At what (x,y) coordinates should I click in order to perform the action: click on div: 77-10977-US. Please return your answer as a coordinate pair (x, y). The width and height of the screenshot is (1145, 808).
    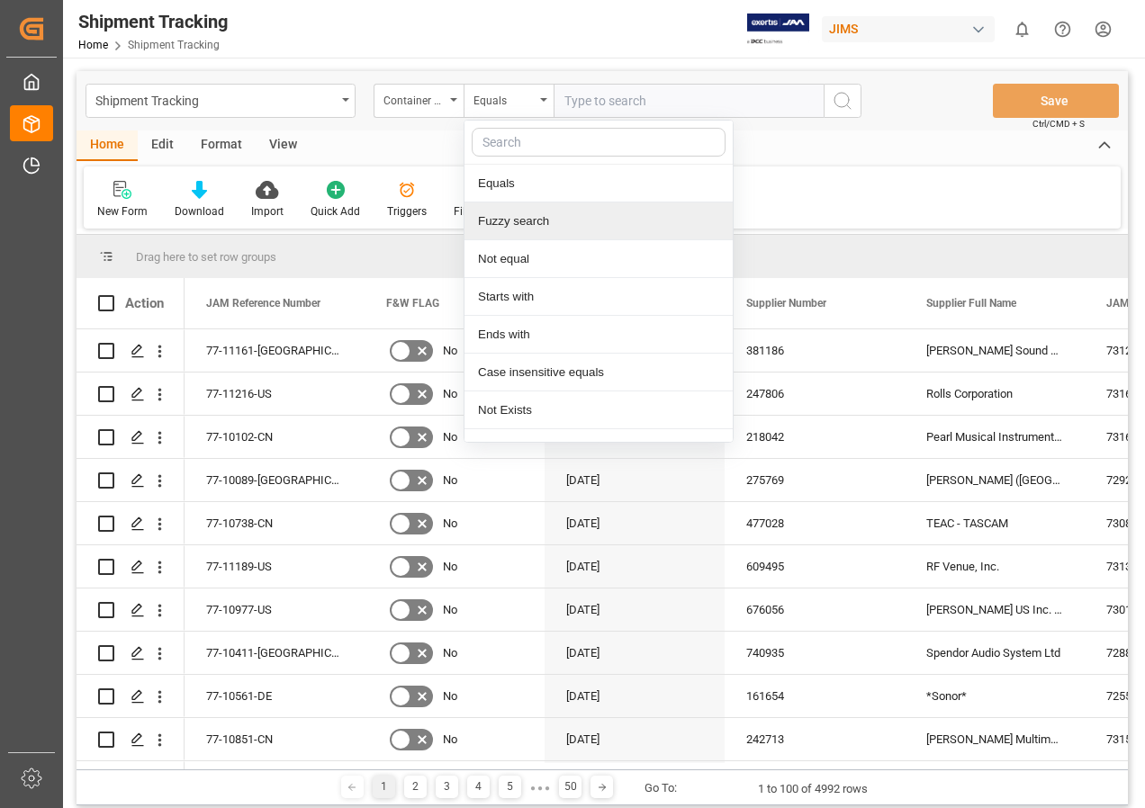
    Looking at the image, I should click on (275, 609).